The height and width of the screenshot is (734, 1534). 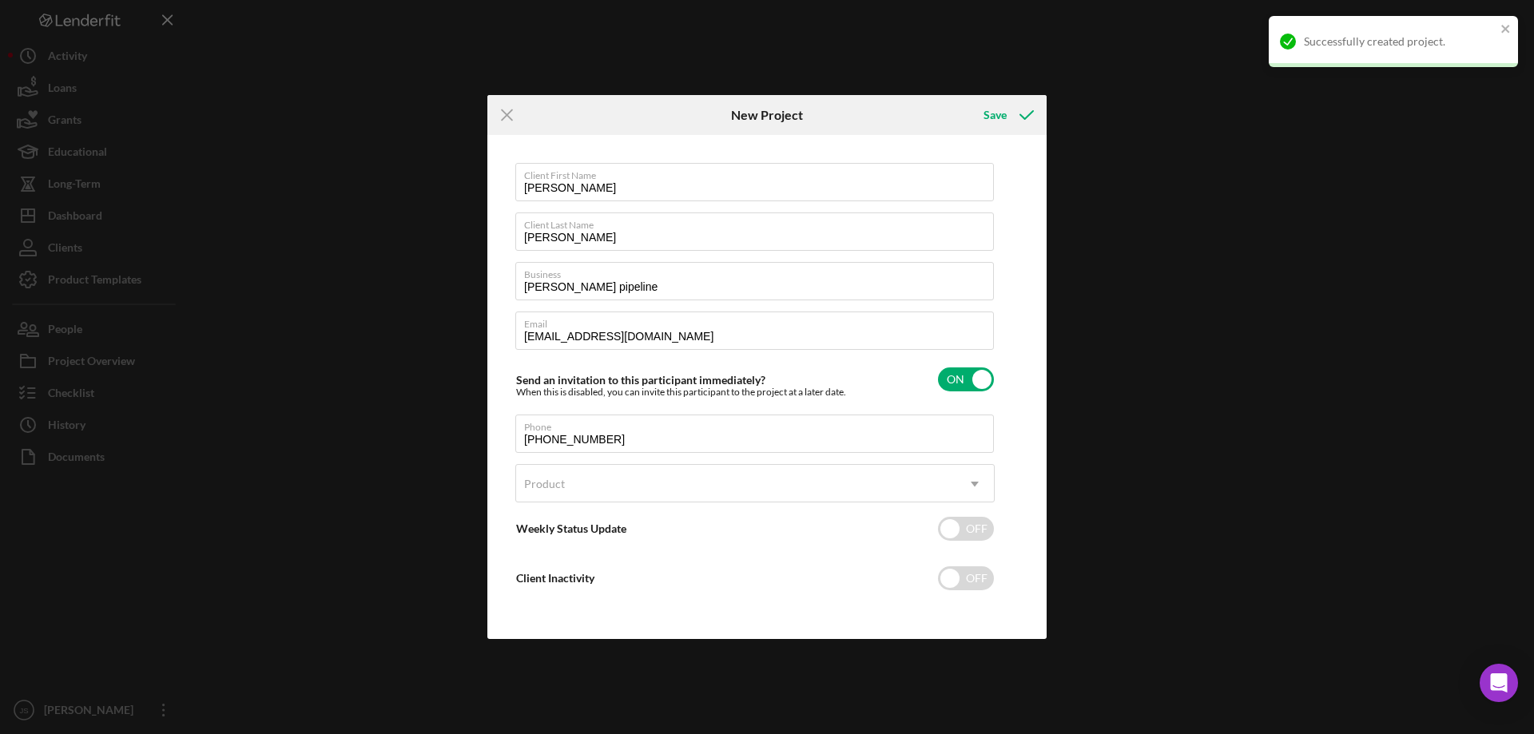 I want to click on label: Email, so click(x=759, y=321).